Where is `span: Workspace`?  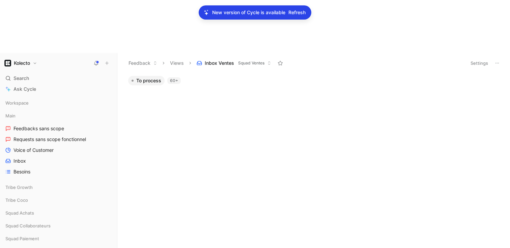
span: Workspace is located at coordinates (17, 103).